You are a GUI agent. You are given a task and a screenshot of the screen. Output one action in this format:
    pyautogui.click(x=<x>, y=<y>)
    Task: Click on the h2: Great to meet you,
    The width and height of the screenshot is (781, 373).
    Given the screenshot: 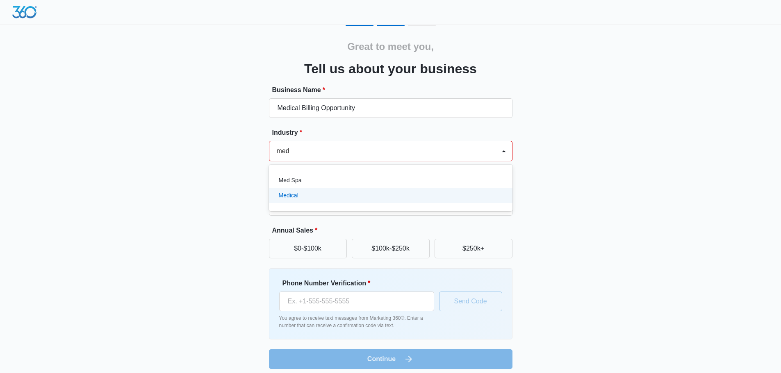 What is the action you would take?
    pyautogui.click(x=390, y=47)
    